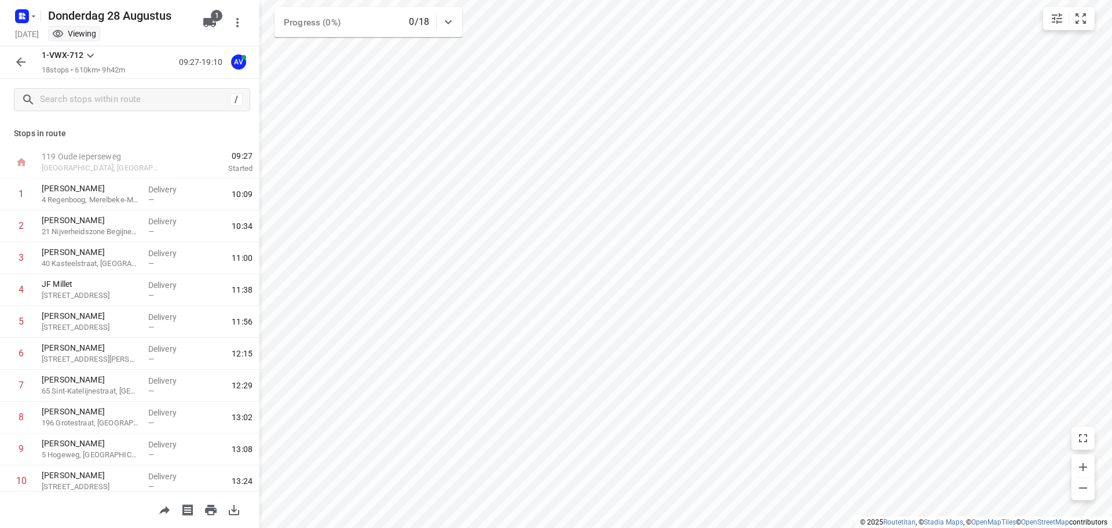 This screenshot has height=528, width=1112. I want to click on span: Download route, so click(234, 509).